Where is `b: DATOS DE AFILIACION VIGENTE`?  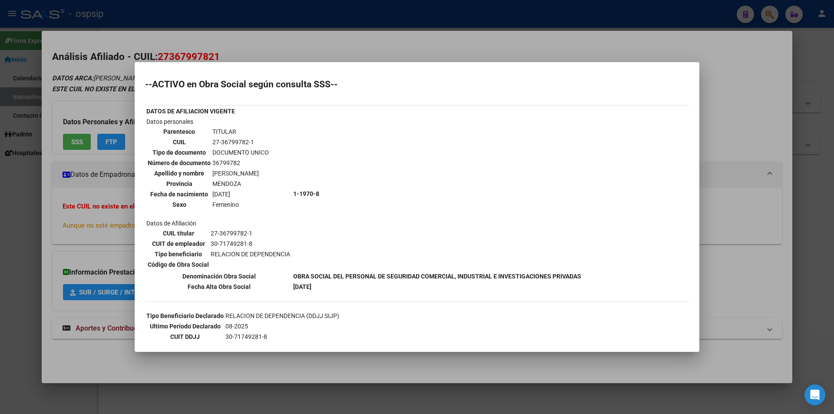 b: DATOS DE AFILIACION VIGENTE is located at coordinates (191, 111).